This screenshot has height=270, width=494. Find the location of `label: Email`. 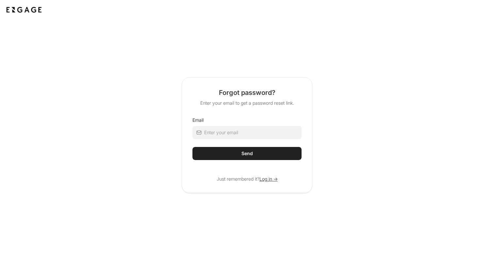

label: Email is located at coordinates (198, 120).